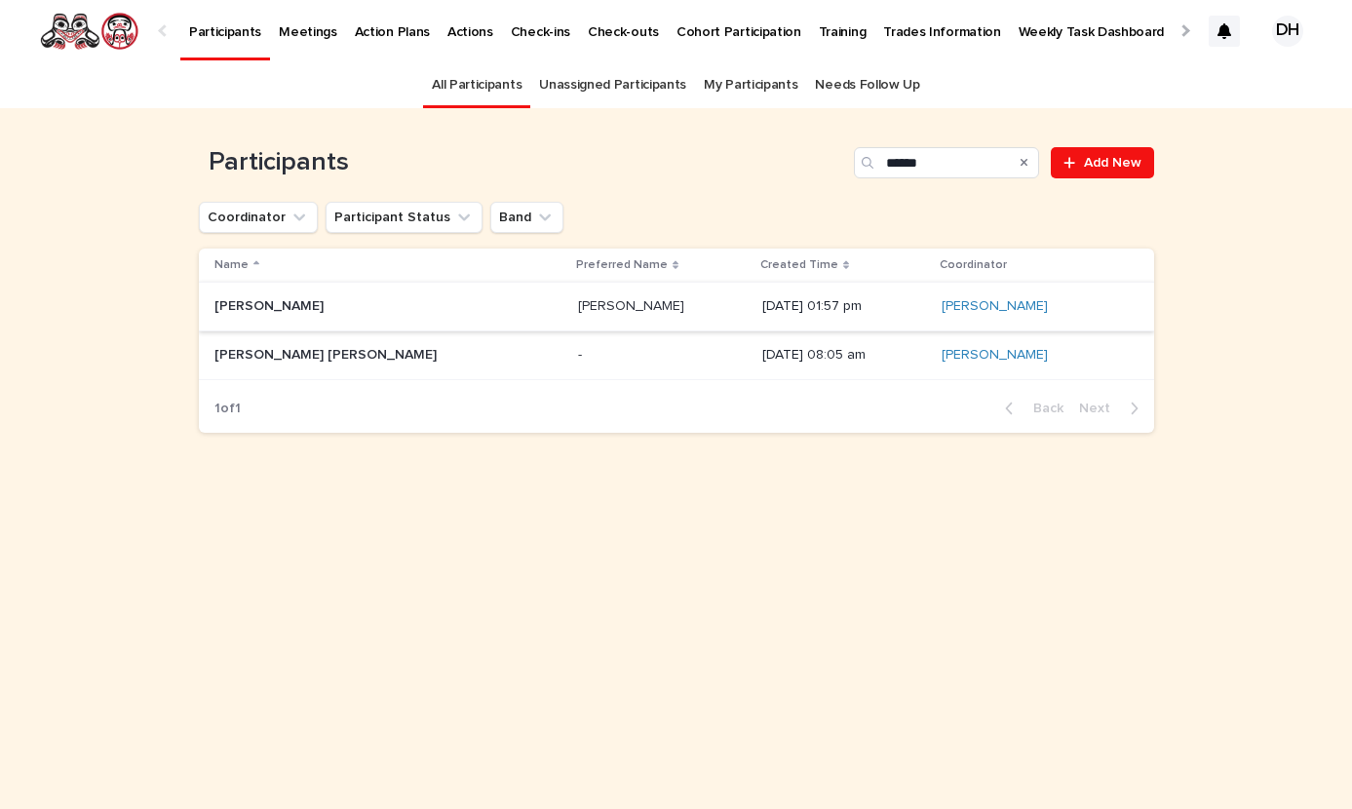  I want to click on p: Preferred Name, so click(622, 265).